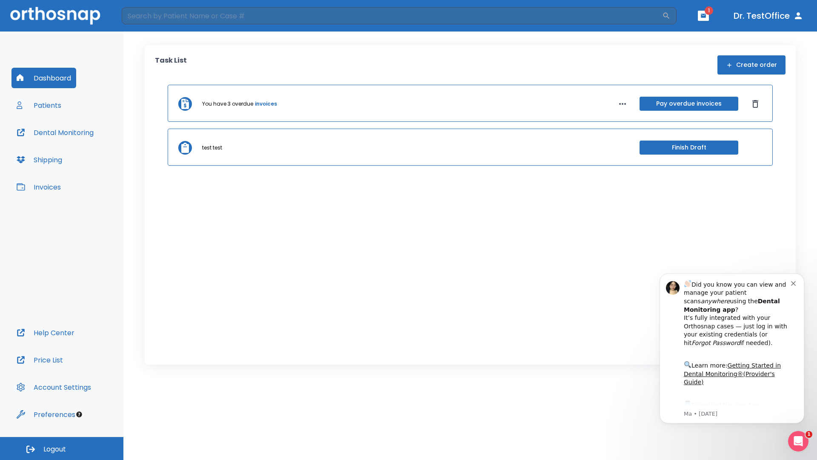  What do you see at coordinates (91, 117) in the screenshot?
I see `div: Learn more: ​` at bounding box center [91, 117].